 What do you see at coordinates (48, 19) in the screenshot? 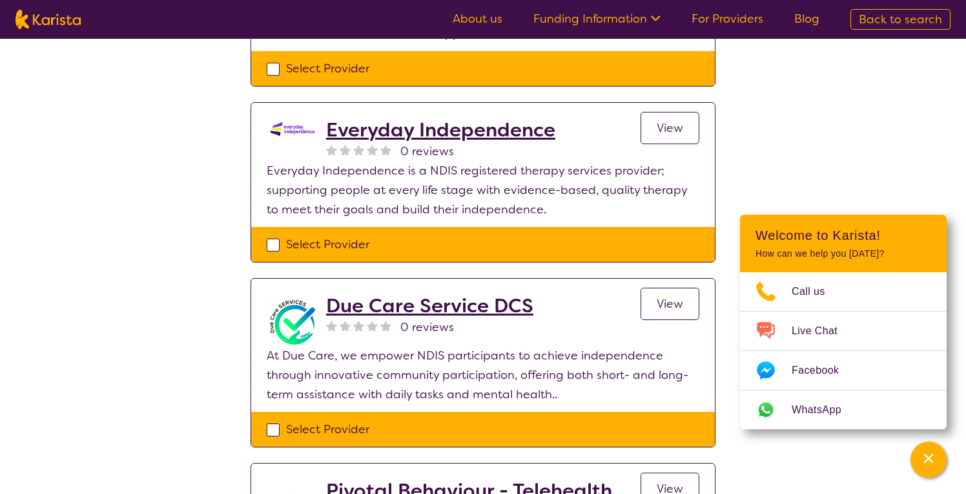
I see `img: Karista logo` at bounding box center [48, 19].